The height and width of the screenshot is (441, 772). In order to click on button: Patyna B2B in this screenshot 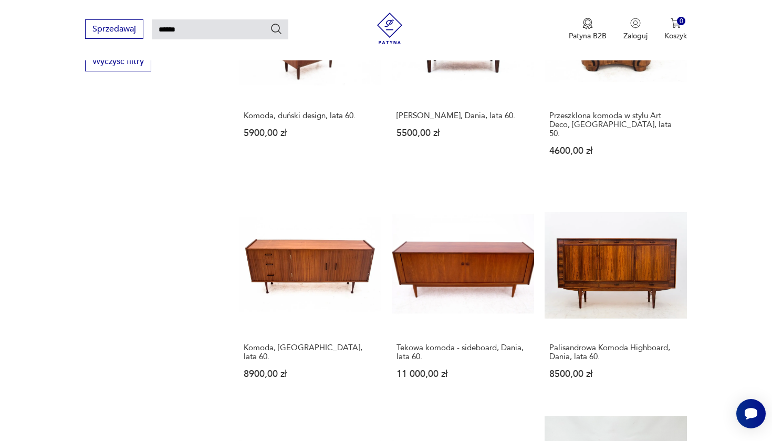, I will do `click(588, 29)`.